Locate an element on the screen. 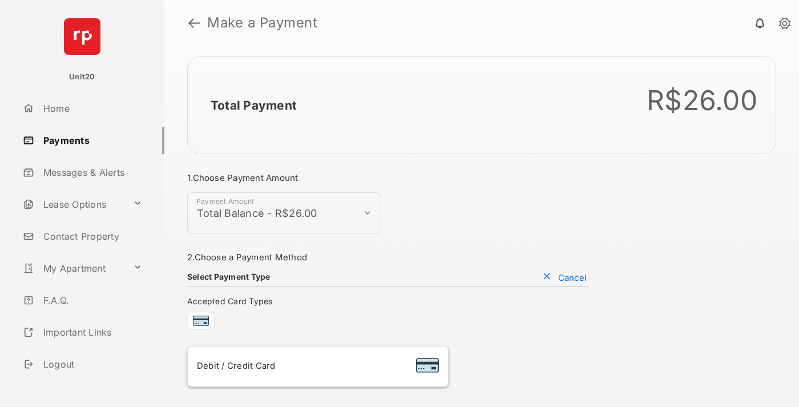 This screenshot has height=407, width=799. span: Accepted Card Types is located at coordinates (232, 301).